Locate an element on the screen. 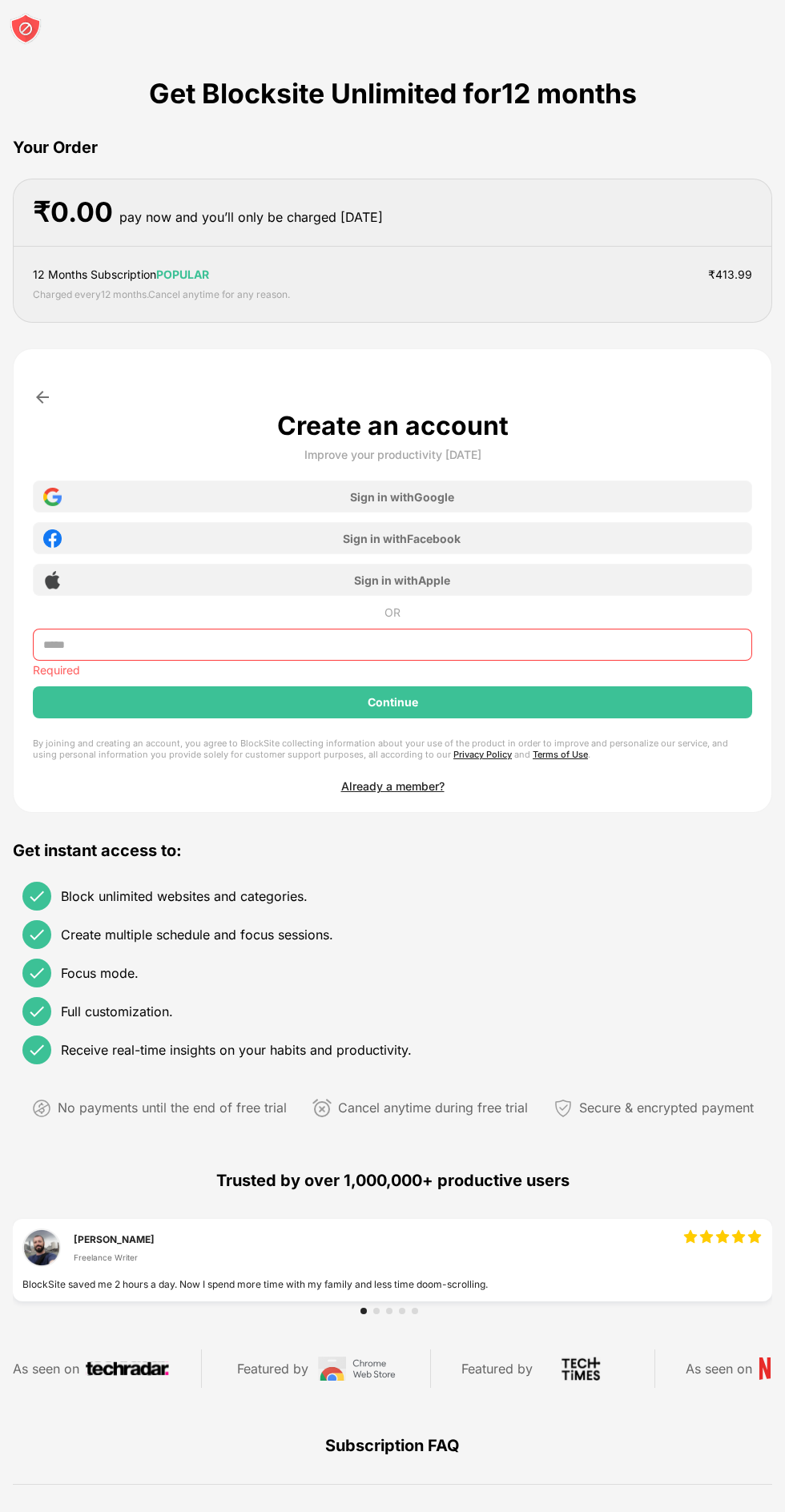 The width and height of the screenshot is (785, 1512). div: Subscription FAQ is located at coordinates (393, 1446).